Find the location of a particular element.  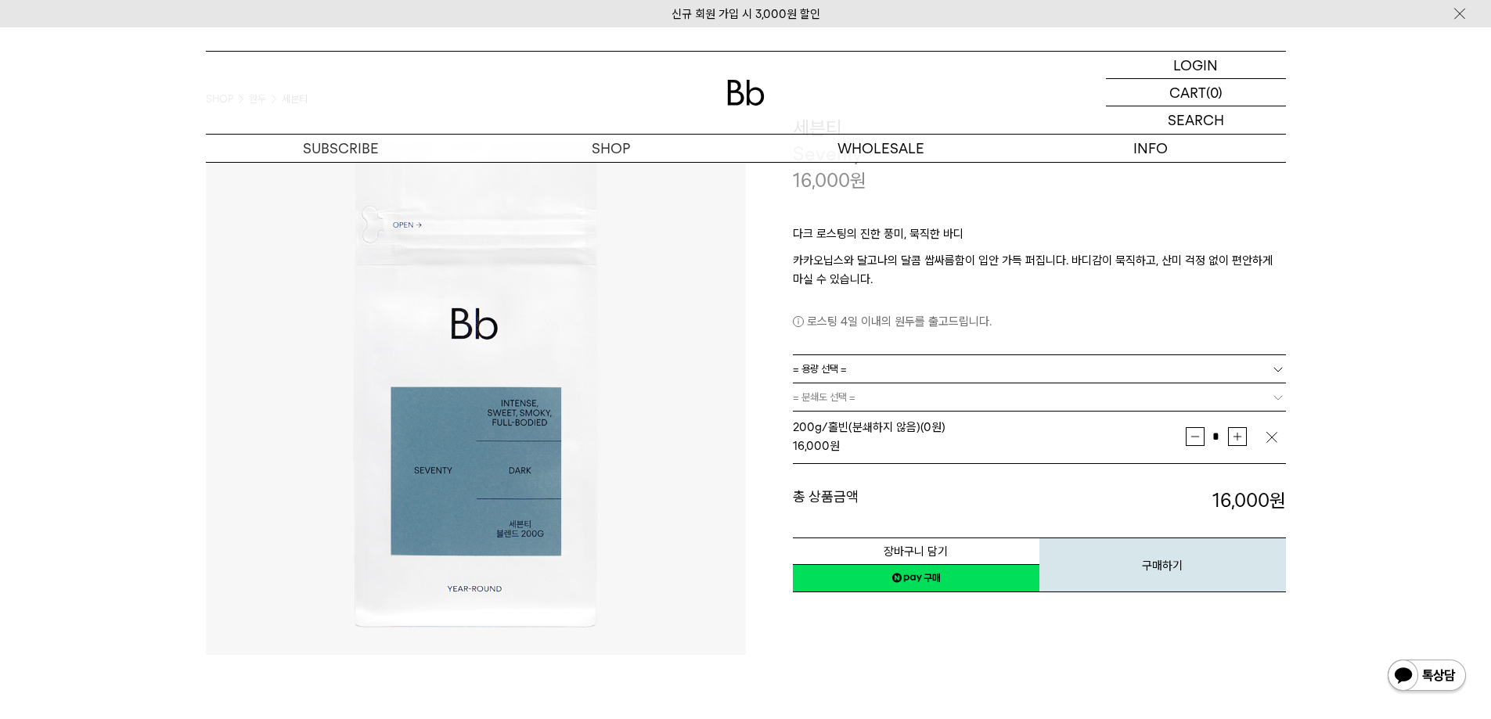

a: SHOP is located at coordinates (611, 148).